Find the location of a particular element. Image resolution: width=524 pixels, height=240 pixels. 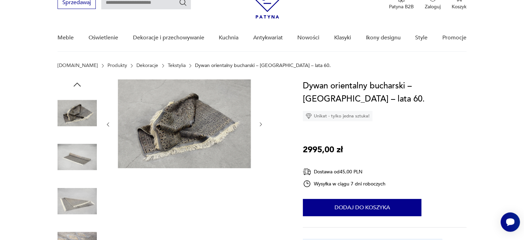

p: Koszyk is located at coordinates (459, 7).